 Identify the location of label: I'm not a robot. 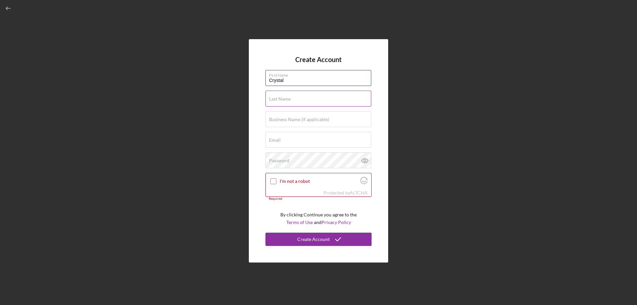
(319, 181).